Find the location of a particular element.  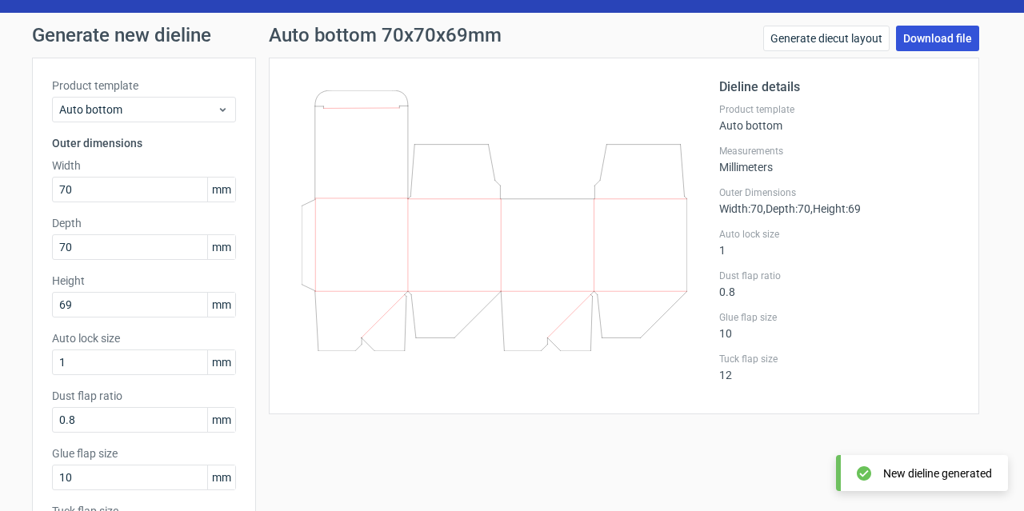

div: New dieline generated is located at coordinates (938, 474).